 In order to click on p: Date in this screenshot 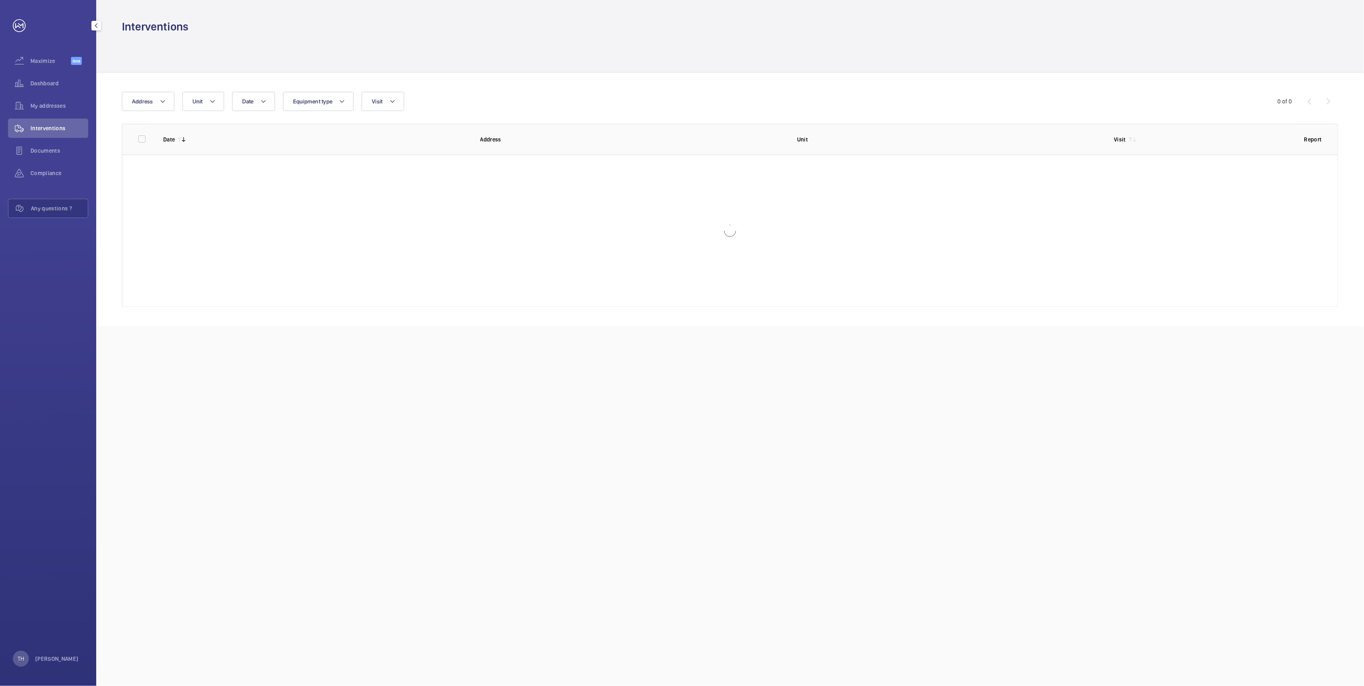, I will do `click(169, 140)`.